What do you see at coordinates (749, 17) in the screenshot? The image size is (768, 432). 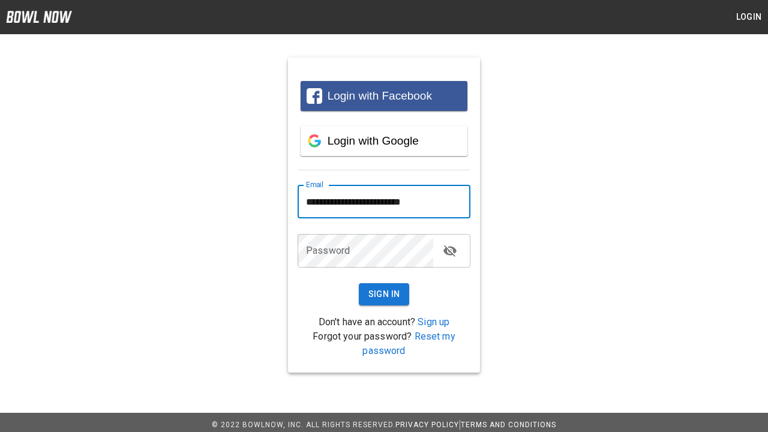 I see `button: Login` at bounding box center [749, 17].